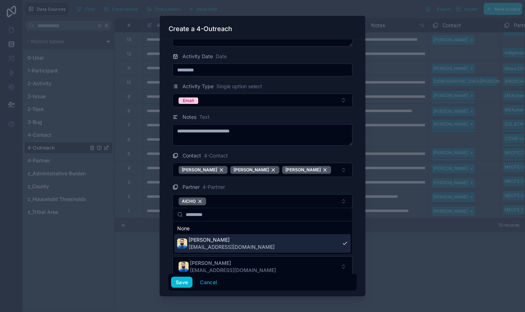 This screenshot has width=525, height=312. Describe the element at coordinates (200, 29) in the screenshot. I see `h3: Create a 4-Outreach` at that location.